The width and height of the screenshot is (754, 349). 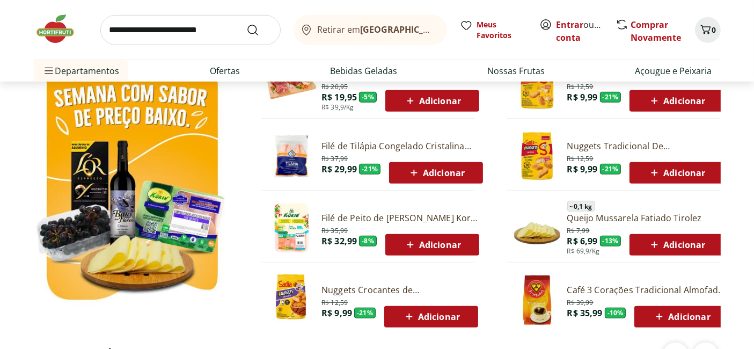 What do you see at coordinates (61, 29) in the screenshot?
I see `img: Hortifruti` at bounding box center [61, 29].